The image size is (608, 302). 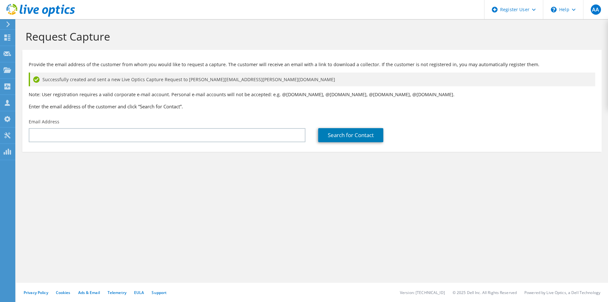 What do you see at coordinates (554, 10) in the screenshot?
I see `svg: \n` at bounding box center [554, 10].